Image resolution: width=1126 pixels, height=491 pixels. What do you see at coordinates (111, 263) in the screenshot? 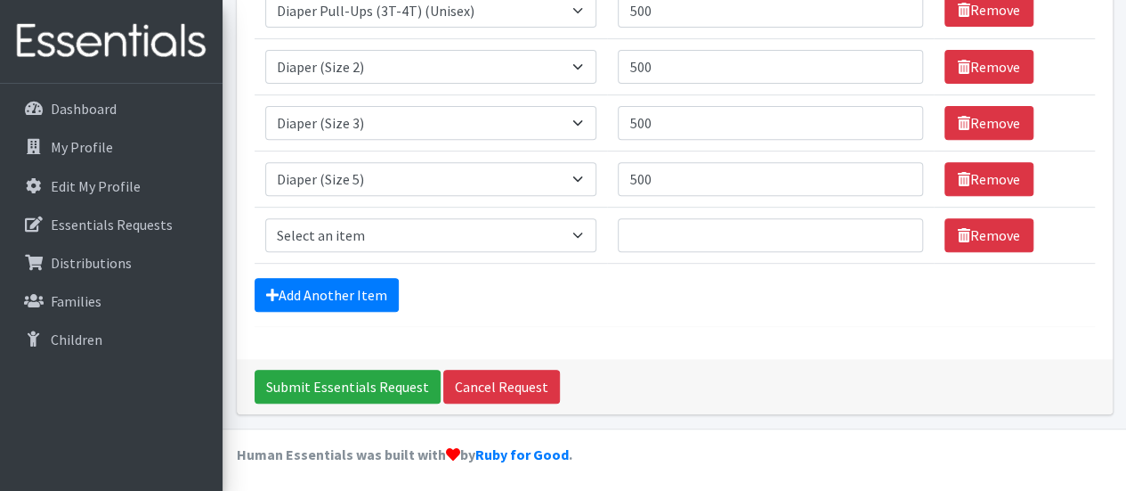
I see `a: Distributions` at bounding box center [111, 263].